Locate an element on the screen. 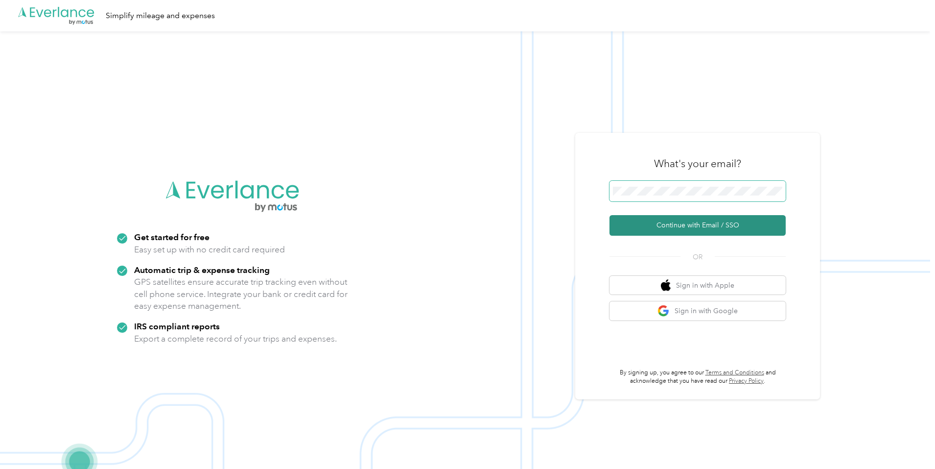 This screenshot has width=935, height=469. p: GPS satellites ensure accurate trip tracking even without cell phone service. Integrate your bank... is located at coordinates (241, 294).